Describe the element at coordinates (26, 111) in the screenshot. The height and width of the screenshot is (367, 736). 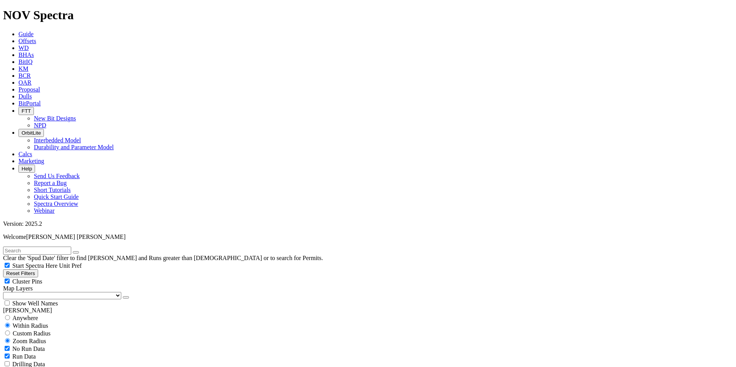
I see `button: FTT` at that location.